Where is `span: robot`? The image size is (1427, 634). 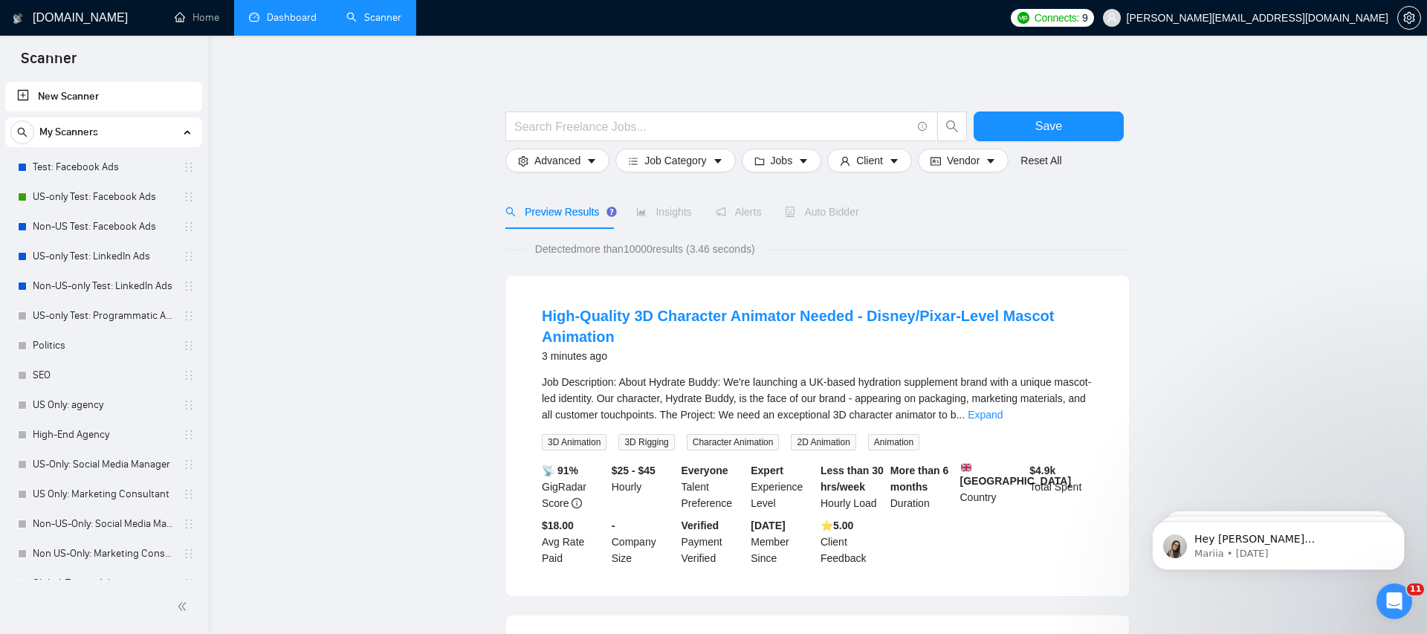 span: robot is located at coordinates (790, 212).